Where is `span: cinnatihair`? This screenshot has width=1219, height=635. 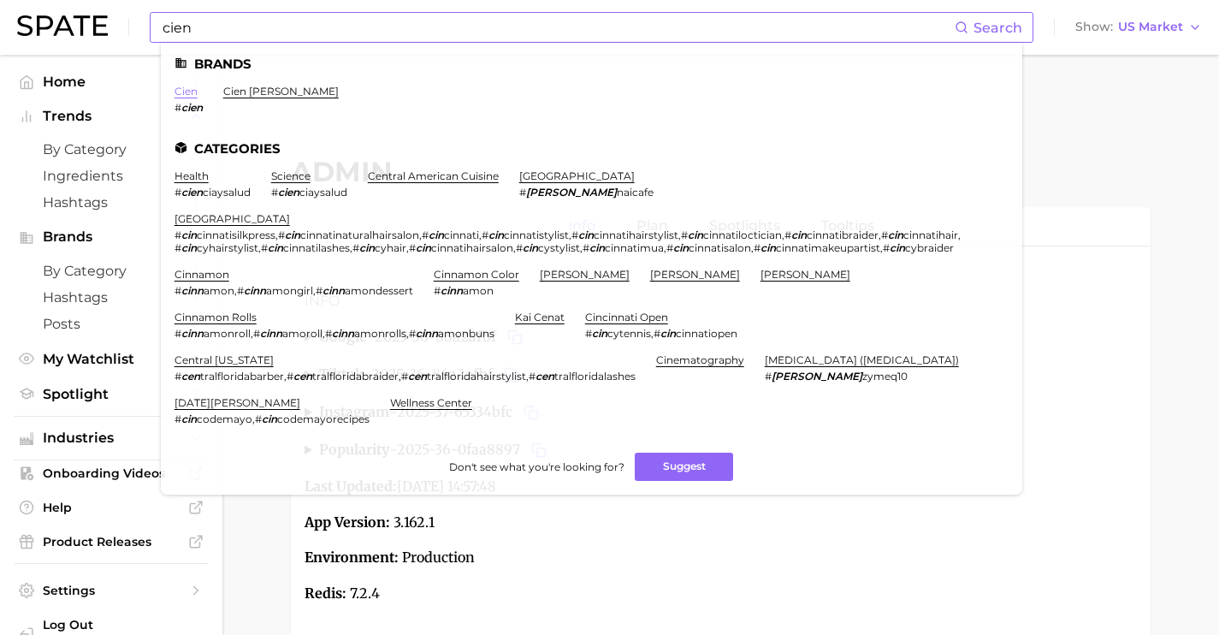
span: cinnatihair is located at coordinates (931, 234).